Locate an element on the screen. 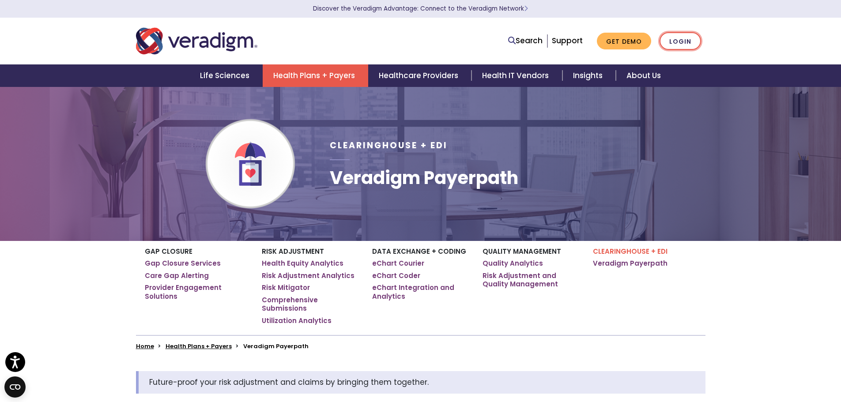 The width and height of the screenshot is (841, 402). a: Login is located at coordinates (680, 41).